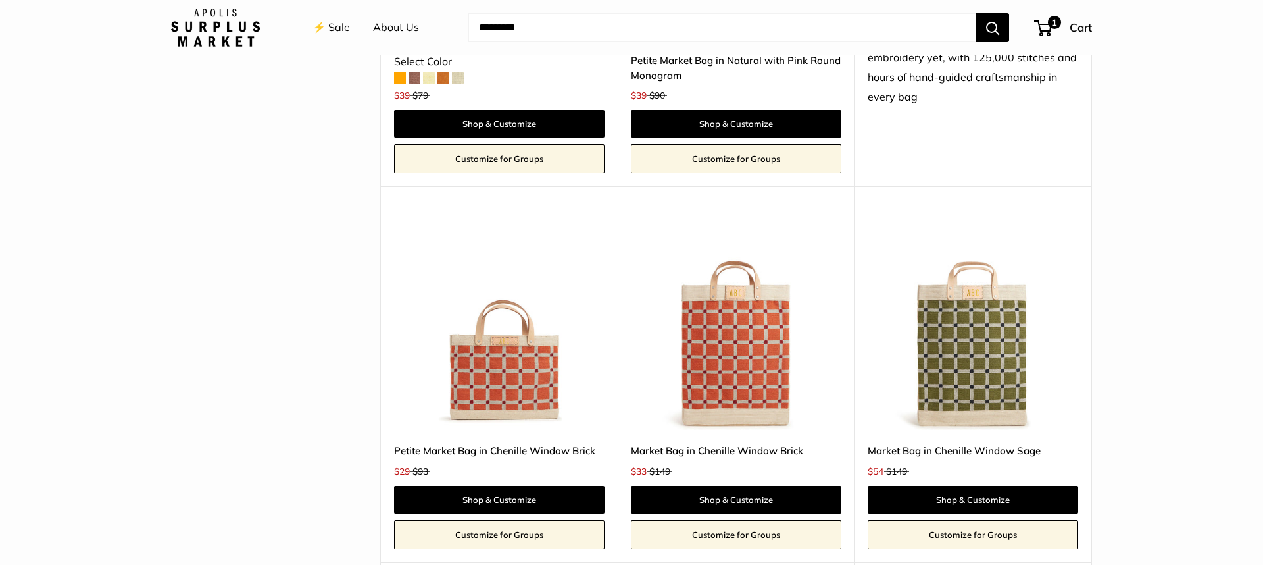 This screenshot has width=1263, height=565. What do you see at coordinates (639, 471) in the screenshot?
I see `span: $33` at bounding box center [639, 471].